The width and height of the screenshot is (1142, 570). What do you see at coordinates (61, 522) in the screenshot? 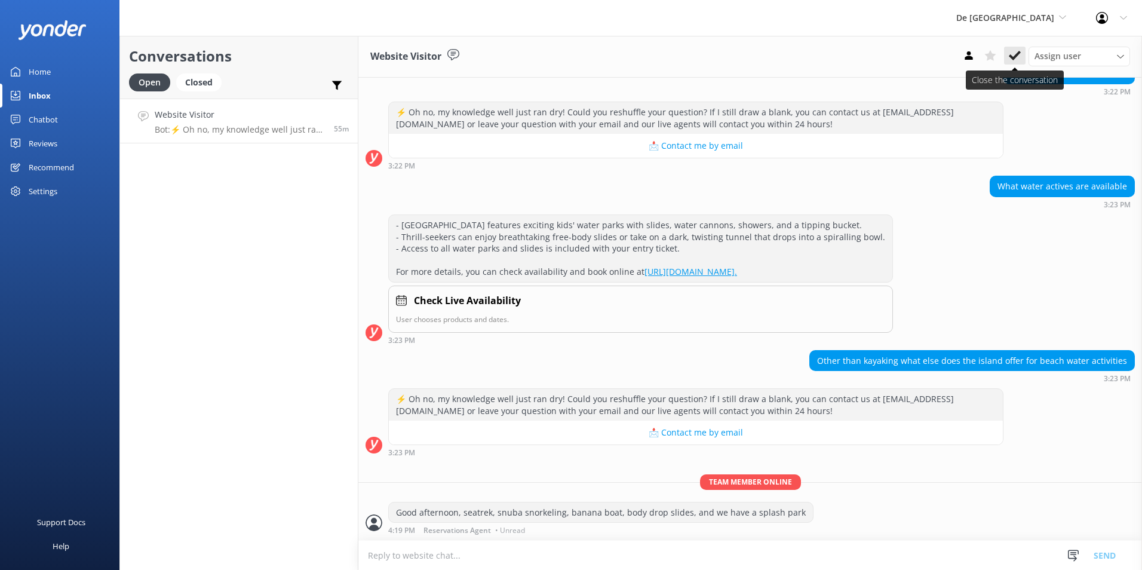
I see `div: Support Docs` at bounding box center [61, 522].